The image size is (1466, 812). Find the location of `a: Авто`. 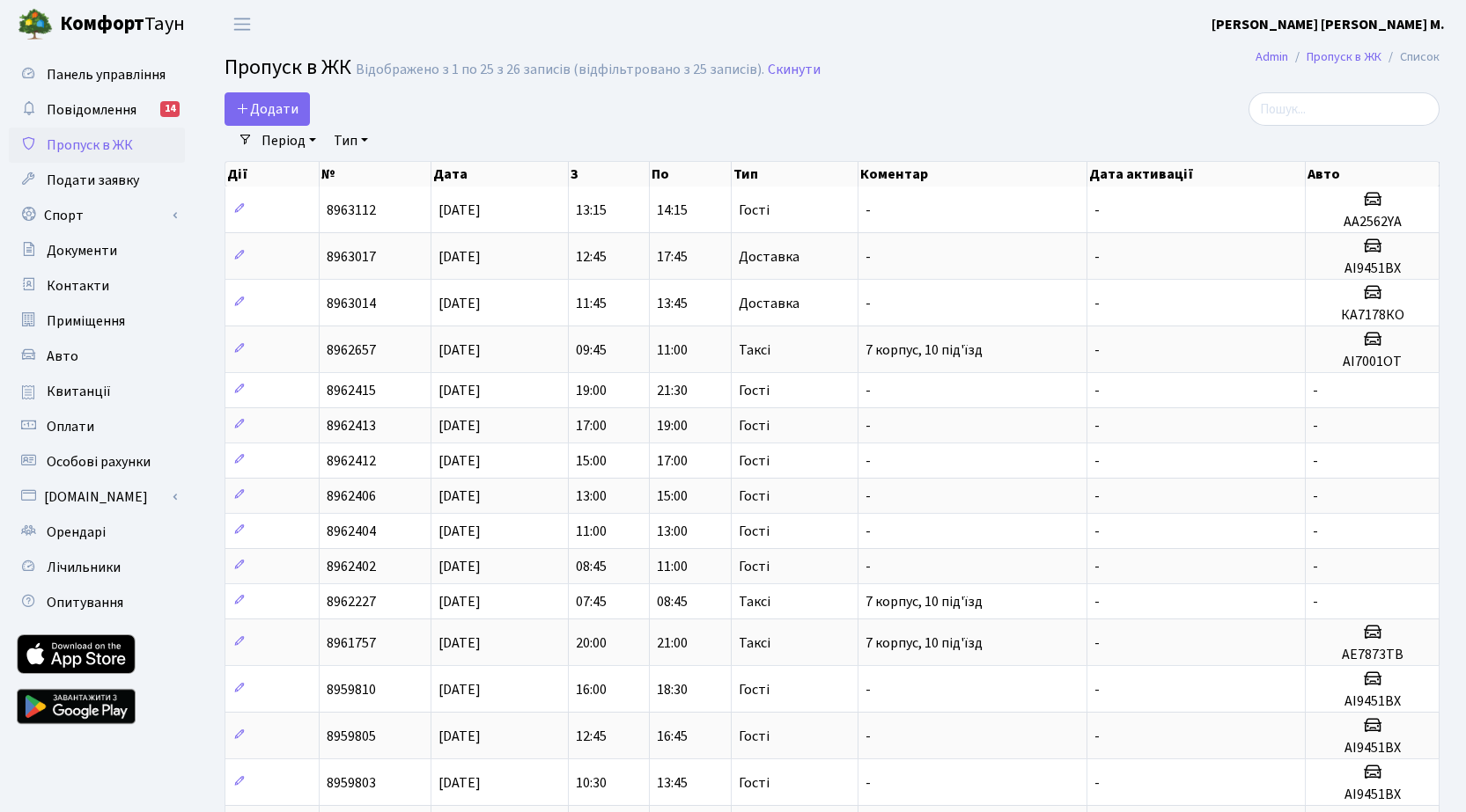

a: Авто is located at coordinates (96, 357).